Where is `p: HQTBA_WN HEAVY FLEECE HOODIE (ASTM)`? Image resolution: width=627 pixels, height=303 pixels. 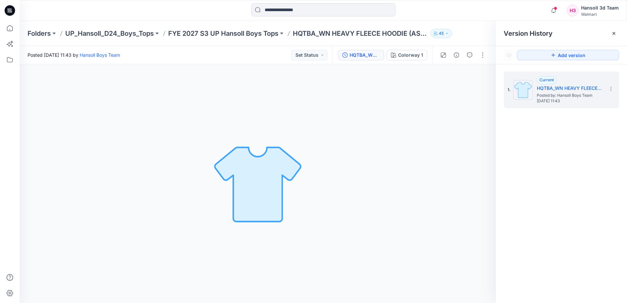
p: HQTBA_WN HEAVY FLEECE HOODIE (ASTM) is located at coordinates (360, 33).